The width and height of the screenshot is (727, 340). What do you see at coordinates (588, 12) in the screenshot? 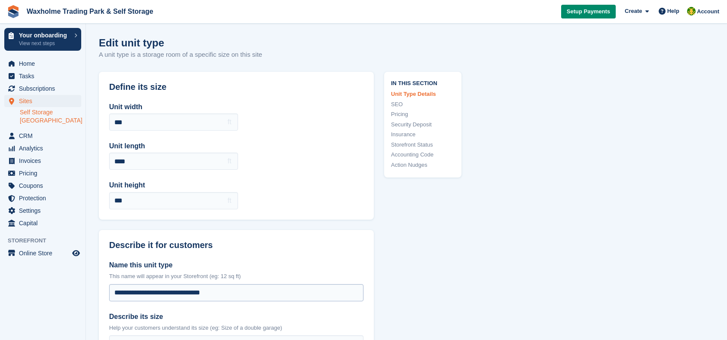
I see `a: Setup Payments` at bounding box center [588, 12].